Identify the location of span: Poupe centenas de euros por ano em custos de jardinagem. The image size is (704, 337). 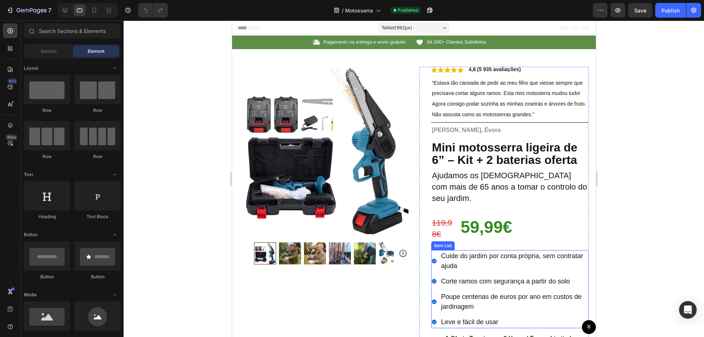
(279, 281).